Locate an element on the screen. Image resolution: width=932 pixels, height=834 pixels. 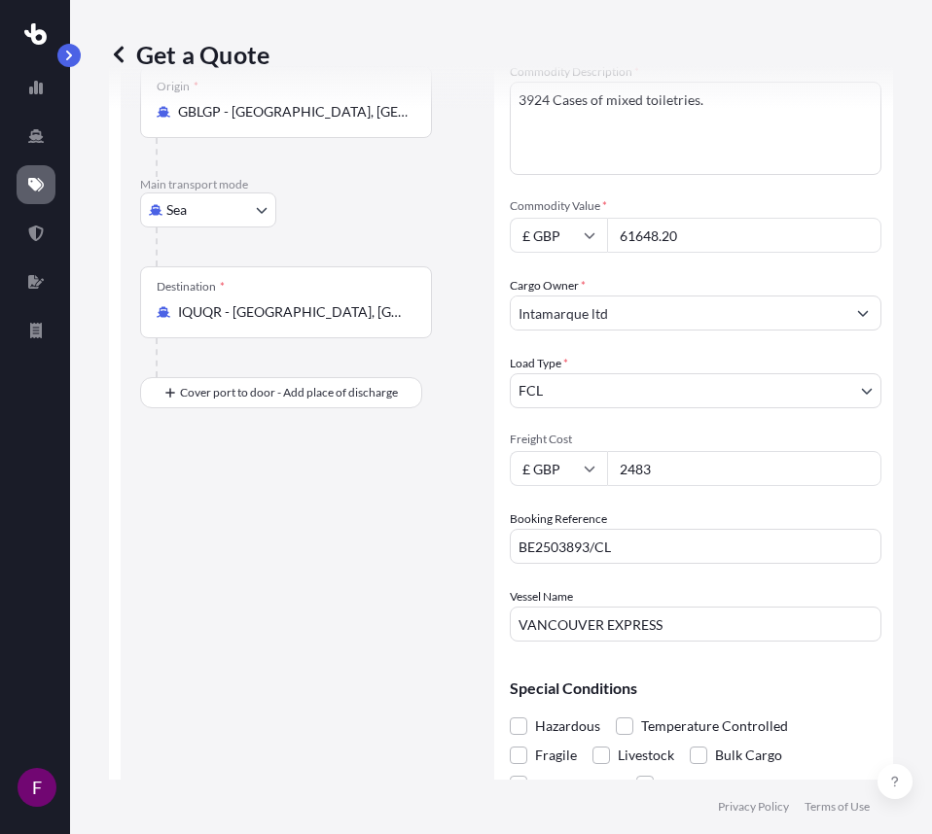
span: Hazardous is located at coordinates (567, 726).